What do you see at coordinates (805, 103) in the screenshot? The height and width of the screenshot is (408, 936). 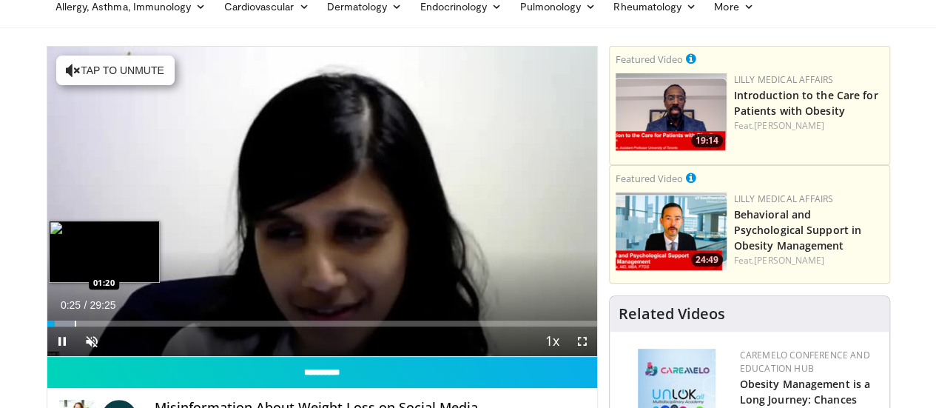 I see `a: Introduction to the Care for Patients with Obesity` at bounding box center [805, 103].